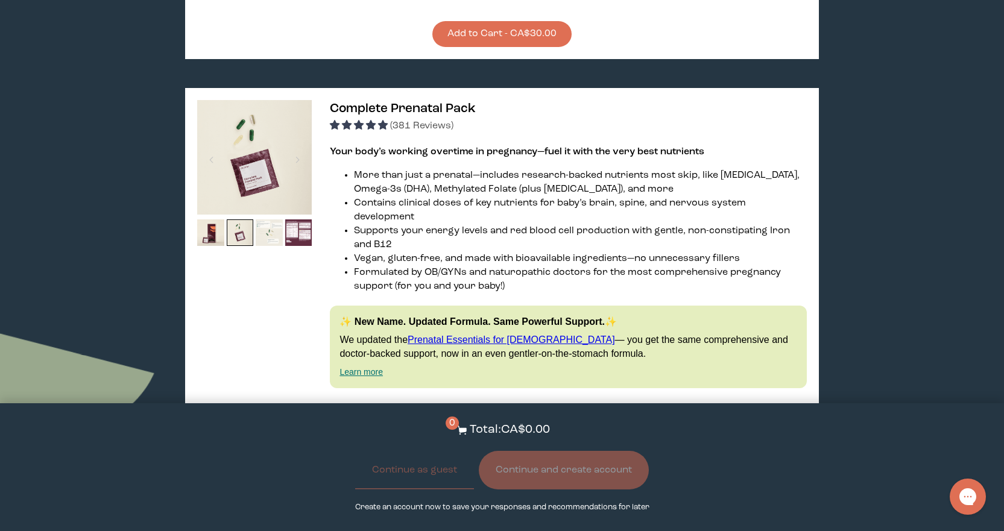 The height and width of the screenshot is (531, 1004). What do you see at coordinates (403, 109) in the screenshot?
I see `span: Complete Prenatal Pack` at bounding box center [403, 109].